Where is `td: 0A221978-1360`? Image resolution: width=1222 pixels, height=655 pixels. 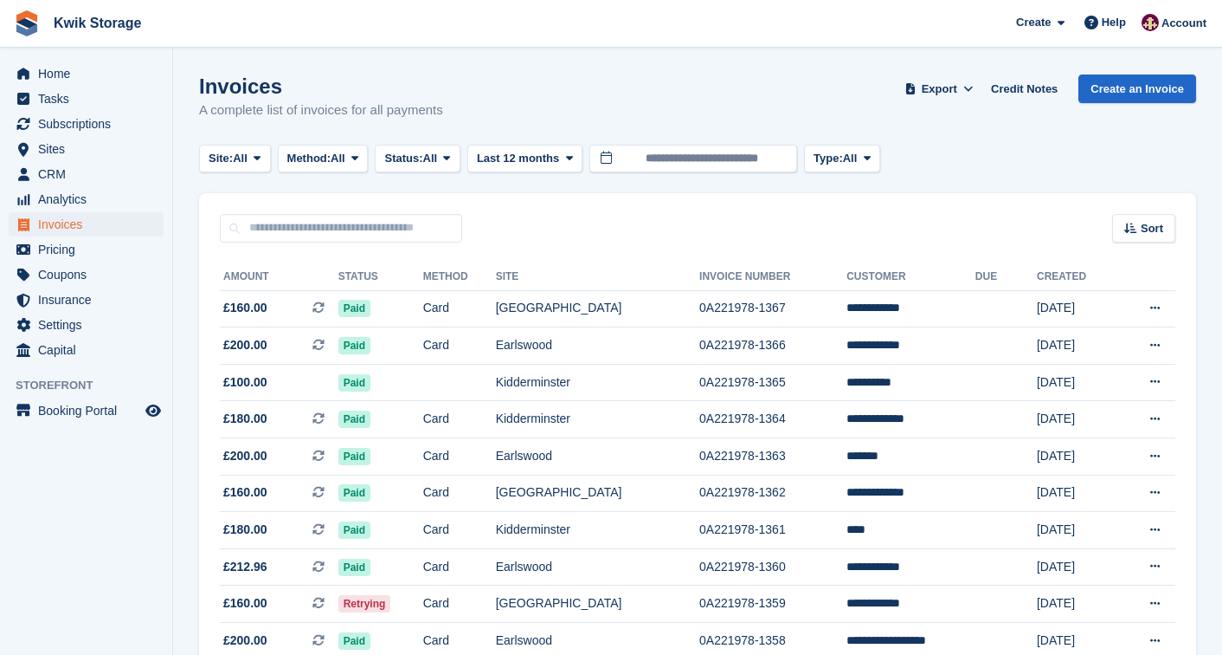 td: 0A221978-1360 is located at coordinates (773, 566).